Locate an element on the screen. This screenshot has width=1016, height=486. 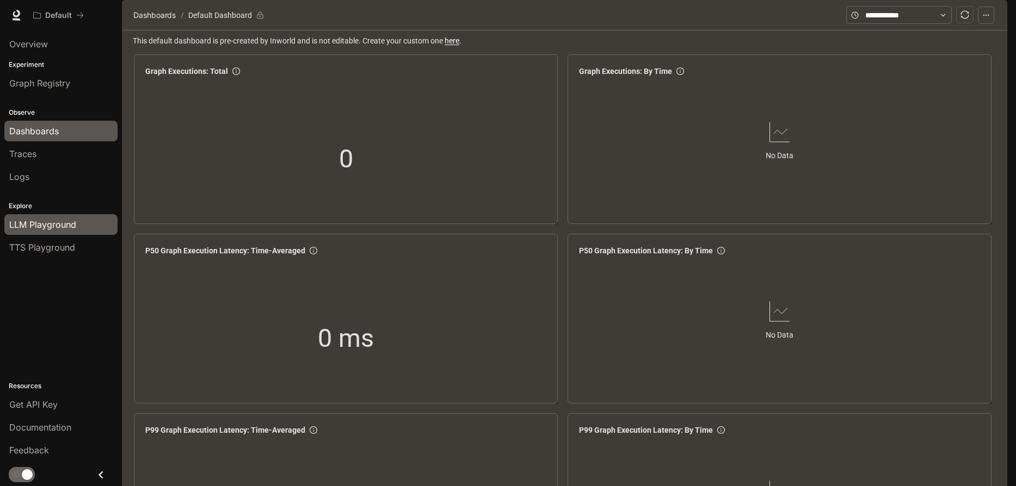
span: This default dashboard is pre-created by Inworld and is not editable. Create your custom one . is located at coordinates (565, 41).